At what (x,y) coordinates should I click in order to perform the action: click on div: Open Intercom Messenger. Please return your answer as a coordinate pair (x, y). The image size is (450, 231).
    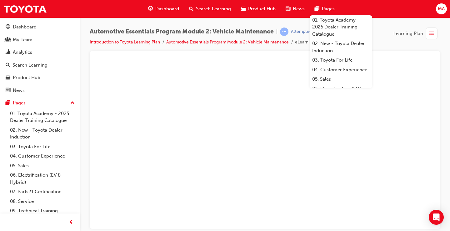
    Looking at the image, I should click on (436, 217).